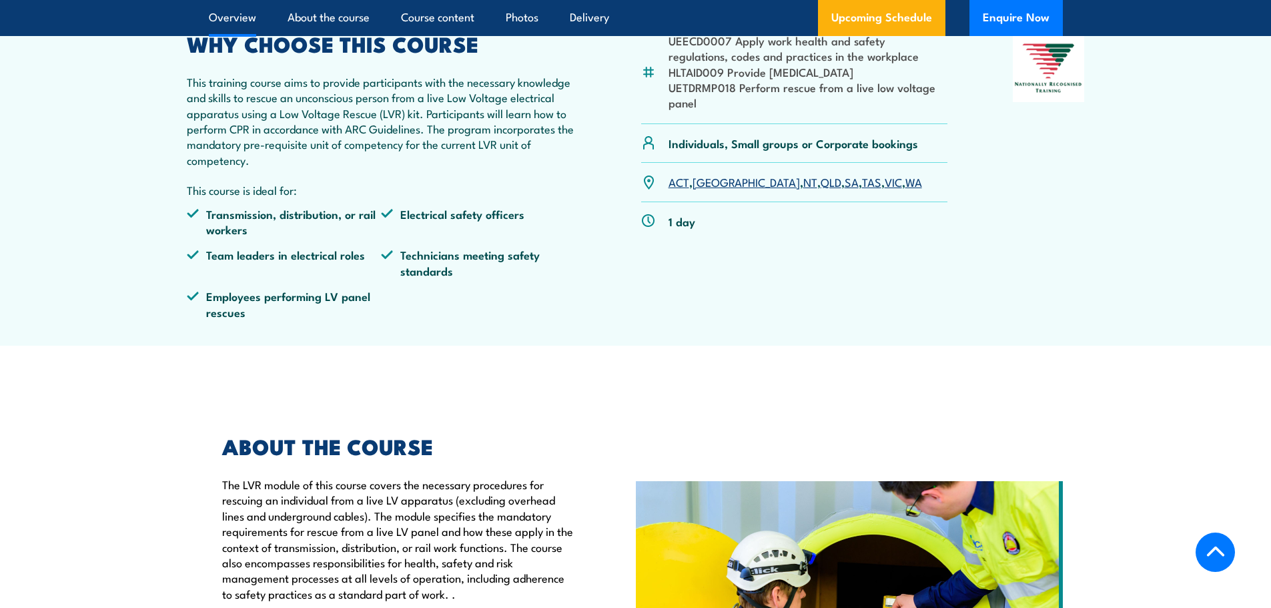 The width and height of the screenshot is (1271, 608). Describe the element at coordinates (398, 539) in the screenshot. I see `p: The LVR module of this course covers the necessary procedures for rescuing an individual from a l...` at that location.